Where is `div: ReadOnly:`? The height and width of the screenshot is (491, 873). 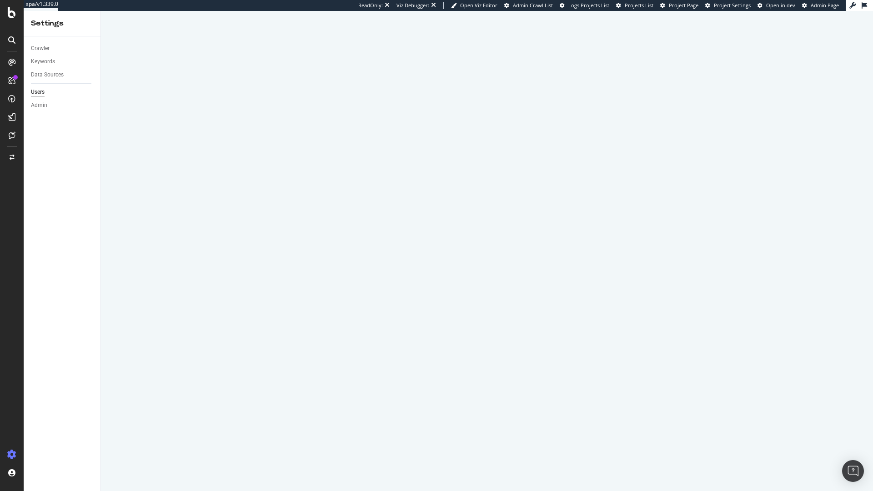
div: ReadOnly: is located at coordinates (371, 5).